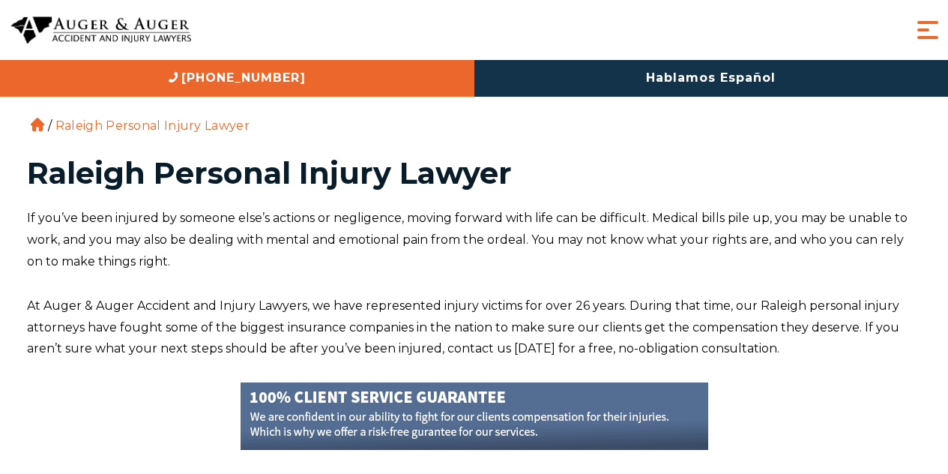 Image resolution: width=948 pixels, height=474 pixels. What do you see at coordinates (101, 30) in the screenshot?
I see `img: Auger & Auger Accident and Injury Lawyers Logo` at bounding box center [101, 30].